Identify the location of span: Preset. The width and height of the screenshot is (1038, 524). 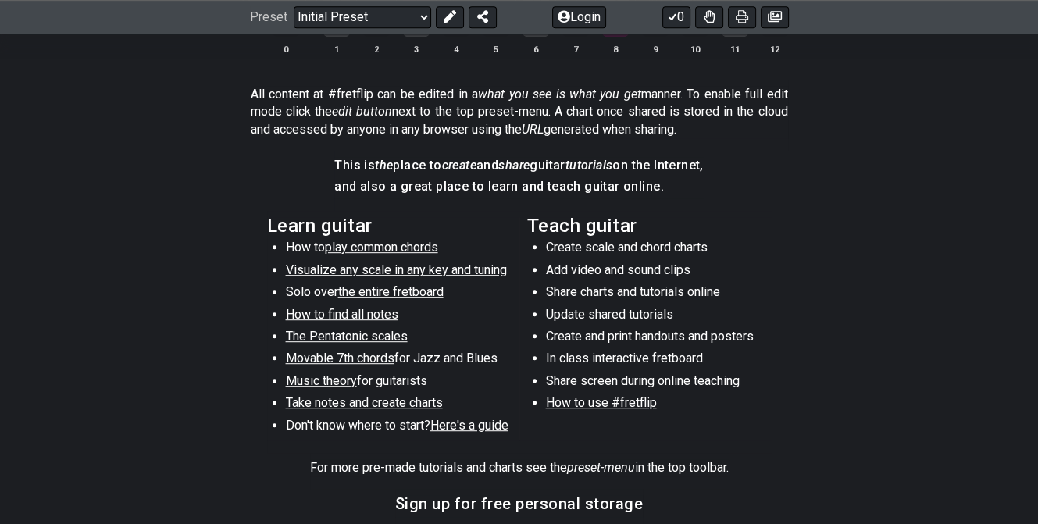
(269, 17).